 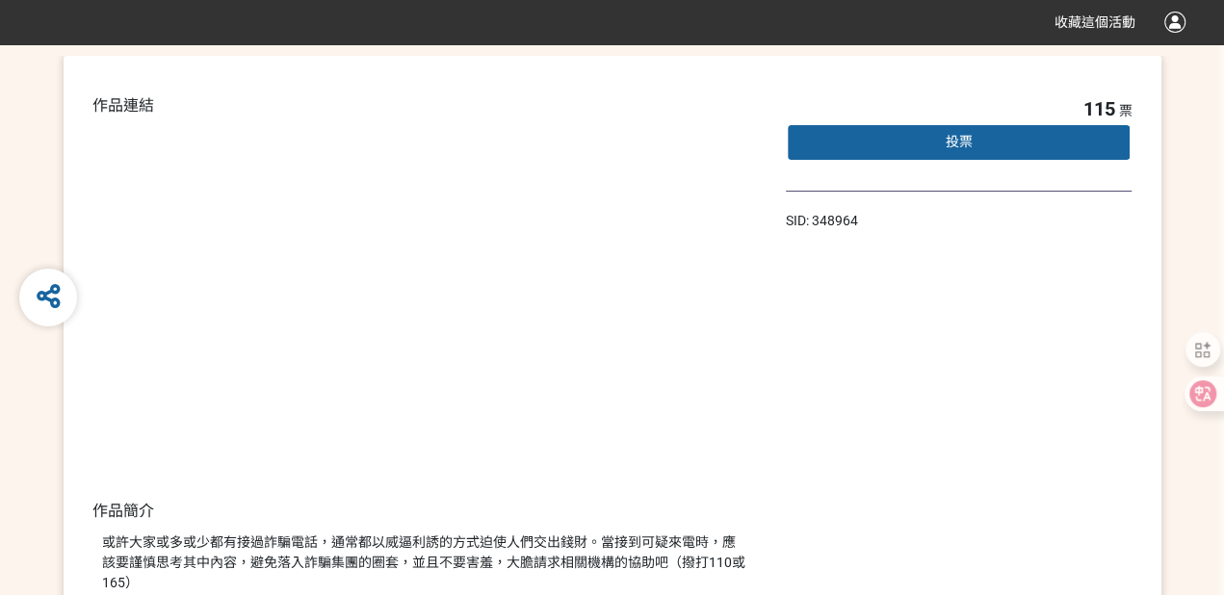 I want to click on span: 作品連結, so click(x=123, y=105).